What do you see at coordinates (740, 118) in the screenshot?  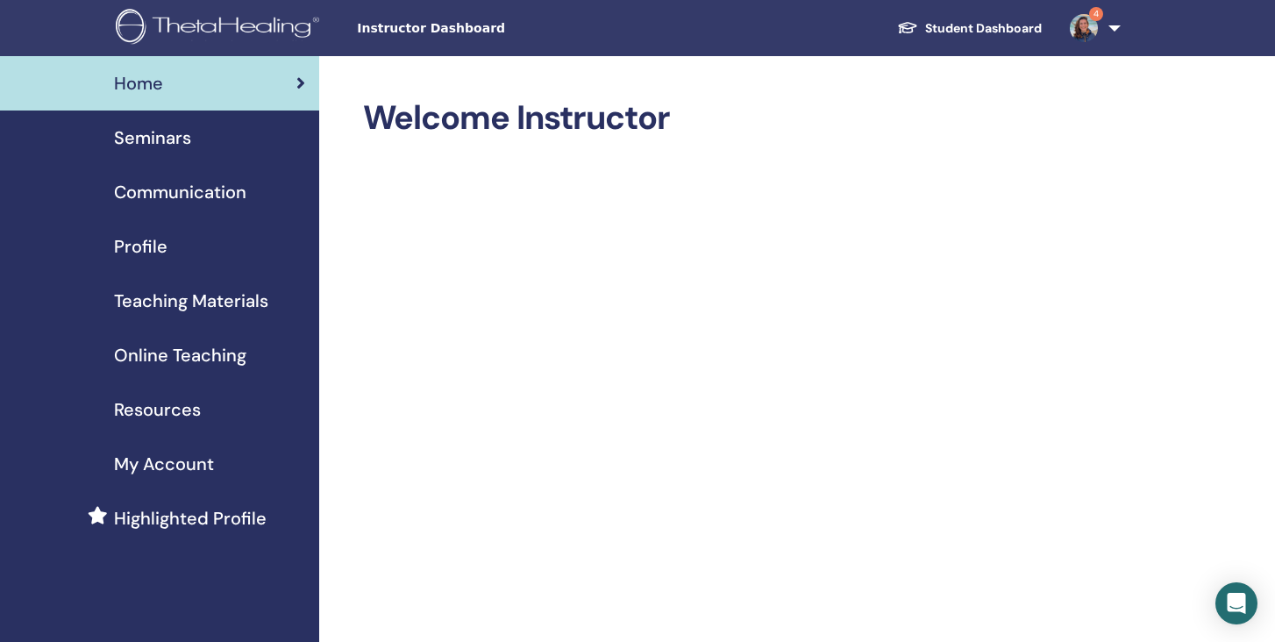 I see `h2: Welcome Instructor` at bounding box center [740, 118].